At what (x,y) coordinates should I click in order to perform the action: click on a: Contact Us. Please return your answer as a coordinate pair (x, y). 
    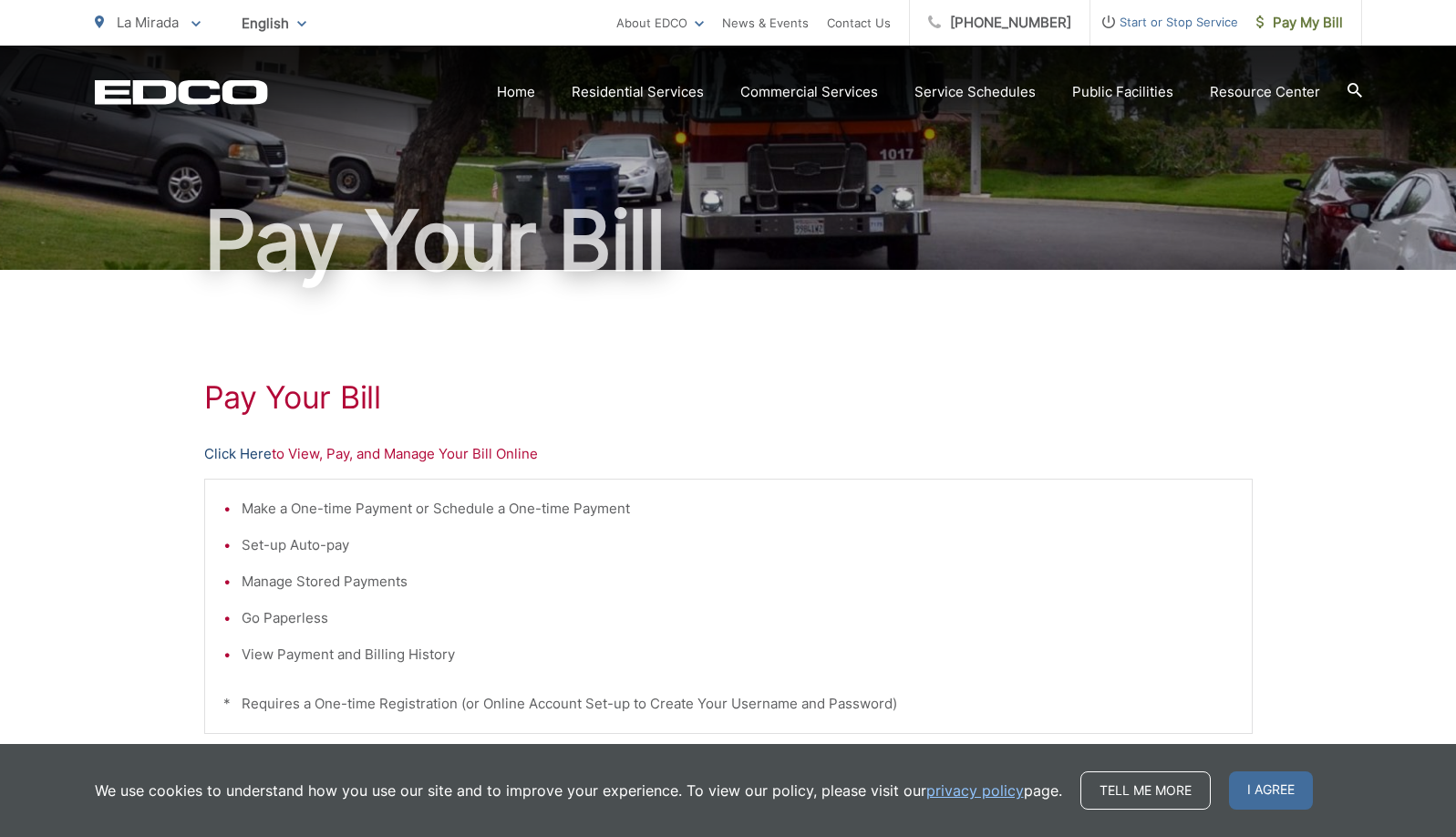
    Looking at the image, I should click on (859, 23).